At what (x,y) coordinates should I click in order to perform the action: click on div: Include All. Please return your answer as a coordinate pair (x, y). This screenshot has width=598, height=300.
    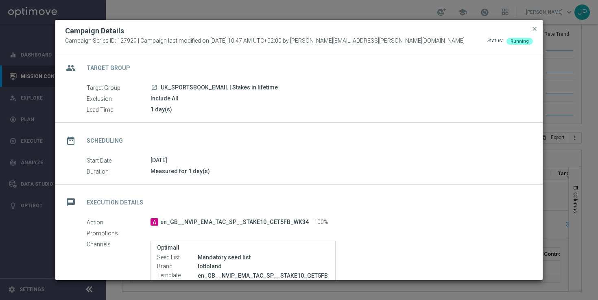
    Looking at the image, I should click on (339, 99).